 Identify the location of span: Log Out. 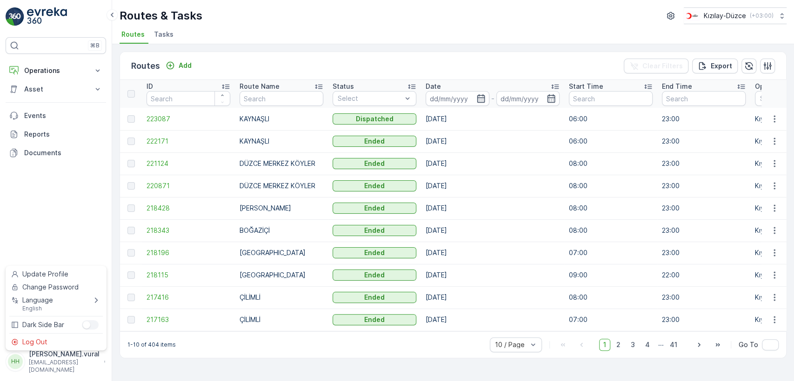
(35, 342).